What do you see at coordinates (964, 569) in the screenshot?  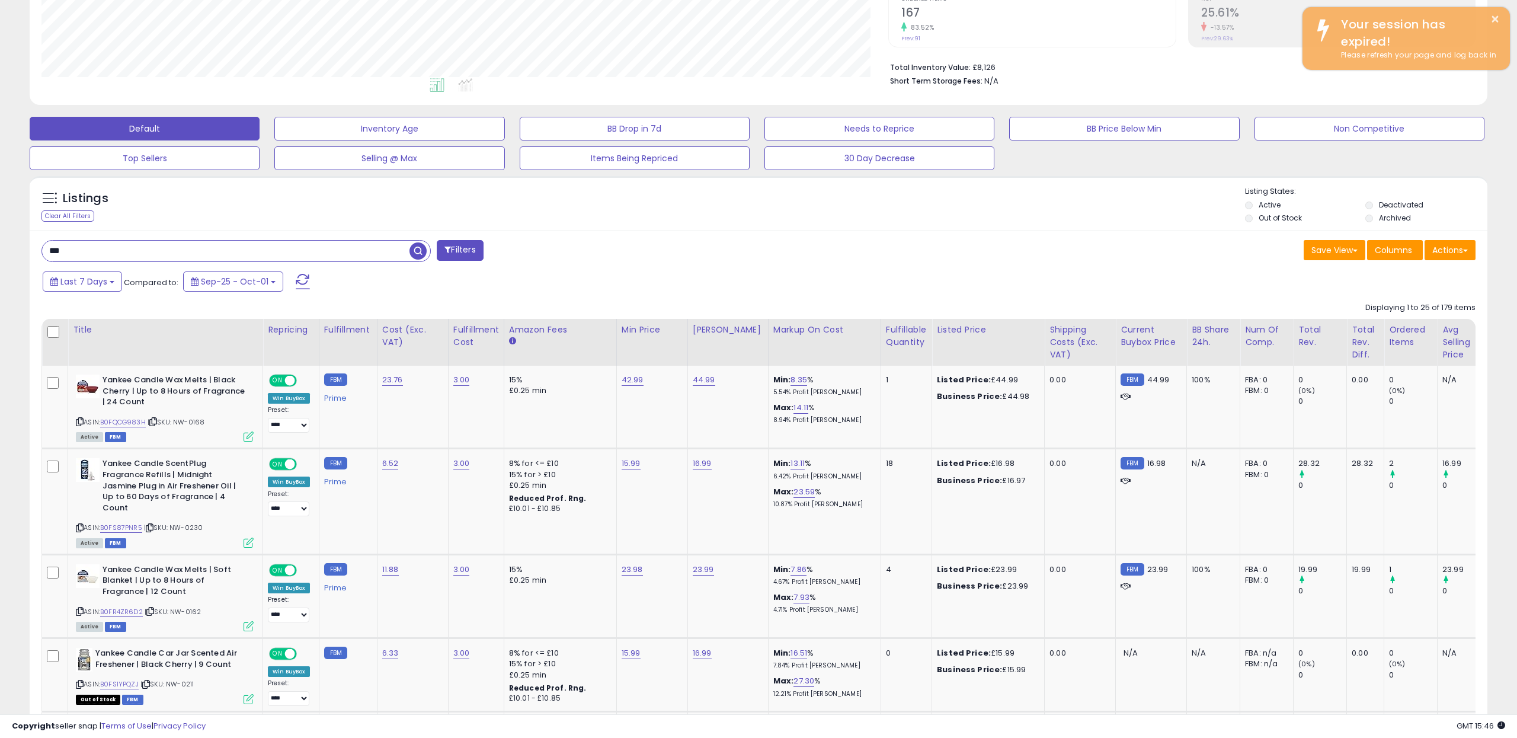 I see `b: Listed Price:` at bounding box center [964, 569].